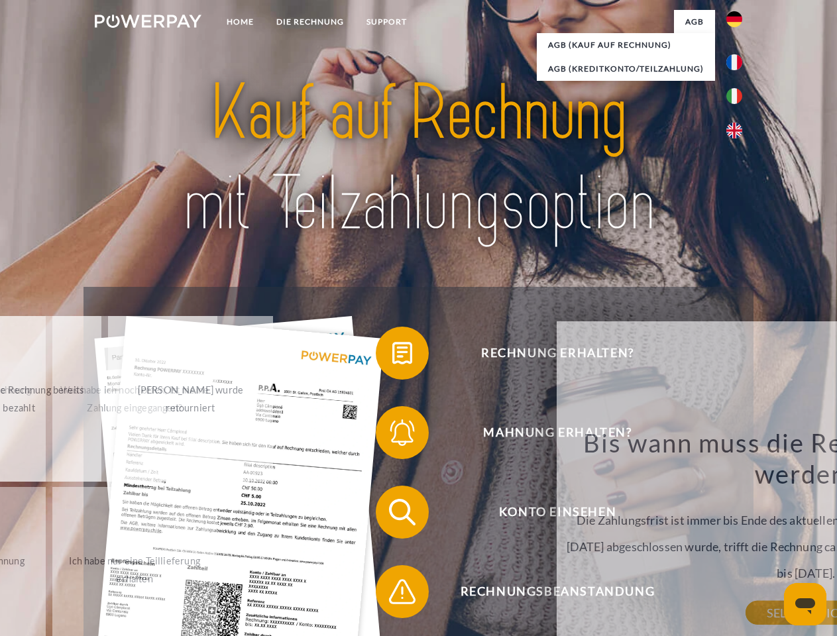 Image resolution: width=837 pixels, height=636 pixels. What do you see at coordinates (402, 353) in the screenshot?
I see `img: qb_bill.svg` at bounding box center [402, 353].